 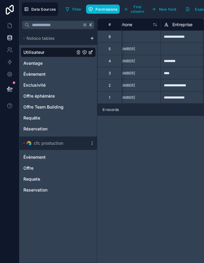 What do you see at coordinates (43, 107) in the screenshot?
I see `span: Offre Team Building` at bounding box center [43, 107].